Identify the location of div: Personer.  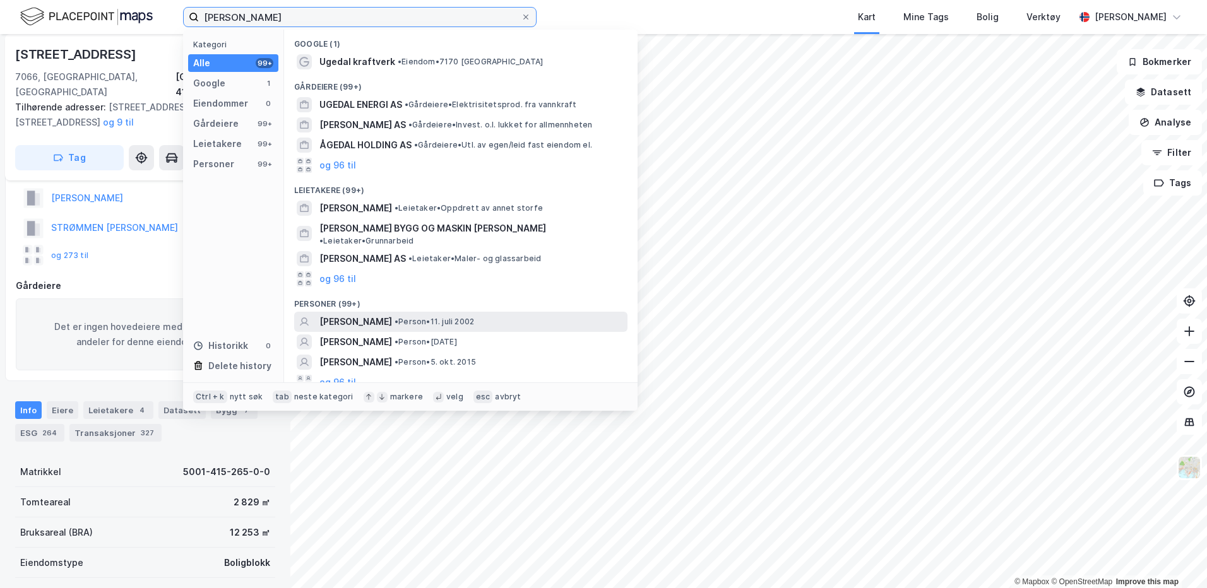
(213, 164).